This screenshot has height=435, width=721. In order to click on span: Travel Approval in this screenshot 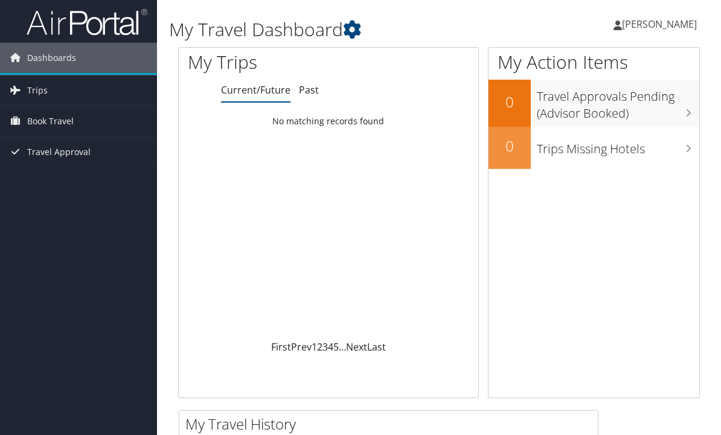, I will do `click(59, 152)`.